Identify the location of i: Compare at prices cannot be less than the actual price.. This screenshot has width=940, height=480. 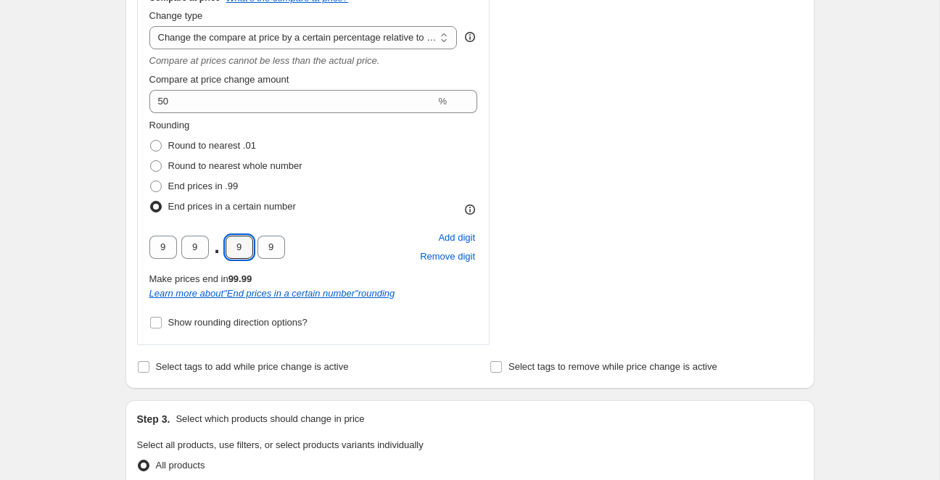
(265, 60).